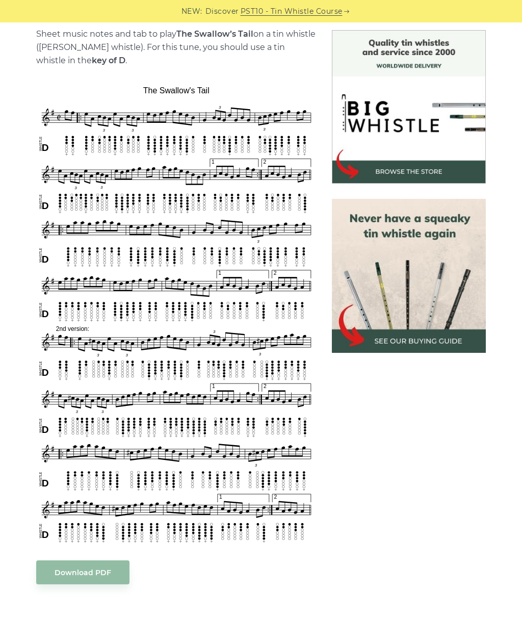 This screenshot has width=522, height=644. I want to click on strong: The Swallow’s Tail, so click(215, 34).